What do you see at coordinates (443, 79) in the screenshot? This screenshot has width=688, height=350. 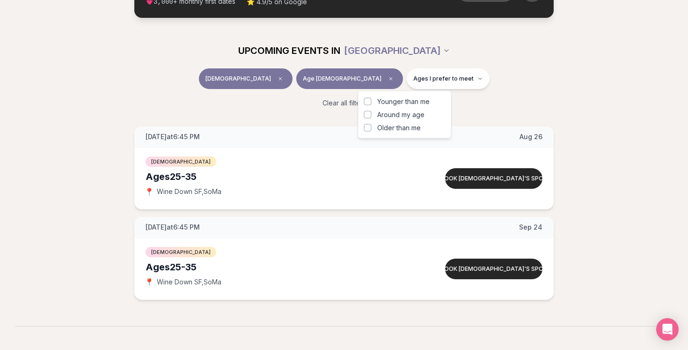 I see `span: Ages I prefer to meet` at bounding box center [443, 79].